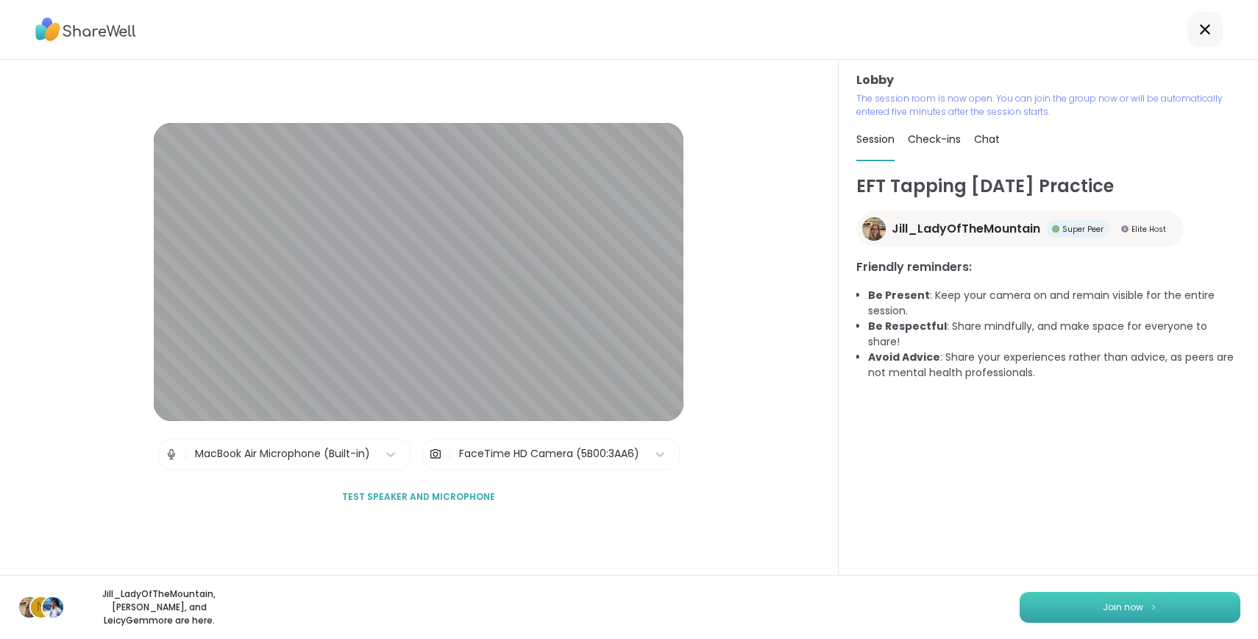 The height and width of the screenshot is (639, 1258). Describe the element at coordinates (987, 139) in the screenshot. I see `span: Chat` at that location.